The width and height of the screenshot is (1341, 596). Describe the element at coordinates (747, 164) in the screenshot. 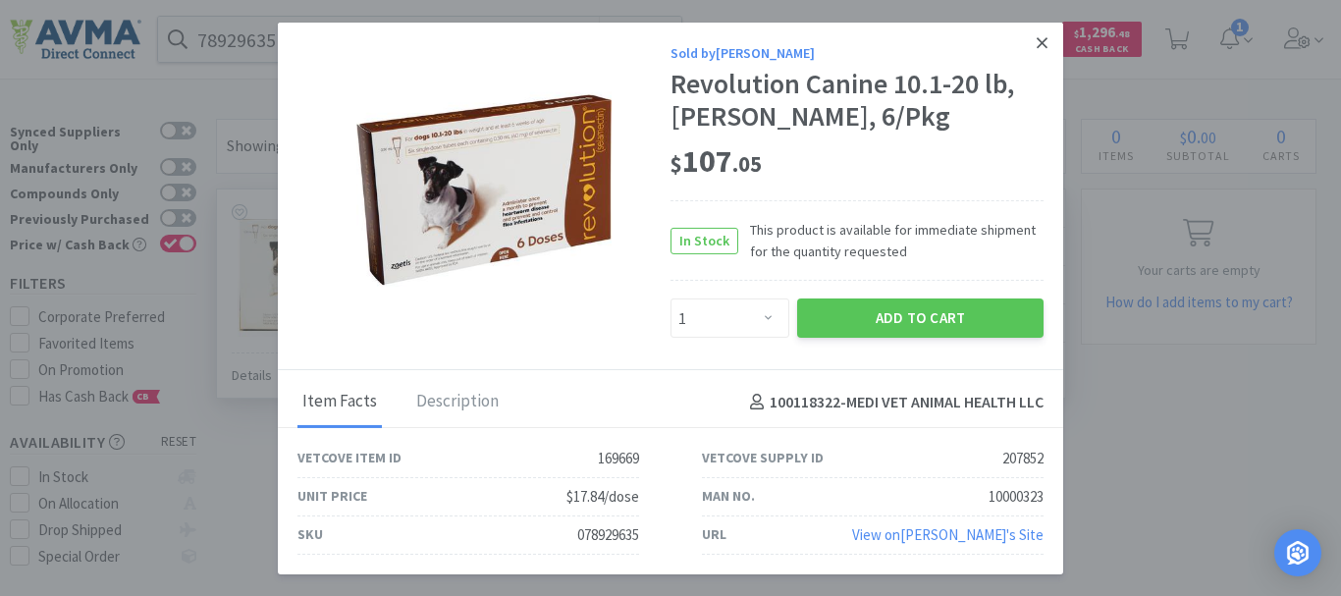

I see `span: . 05` at that location.